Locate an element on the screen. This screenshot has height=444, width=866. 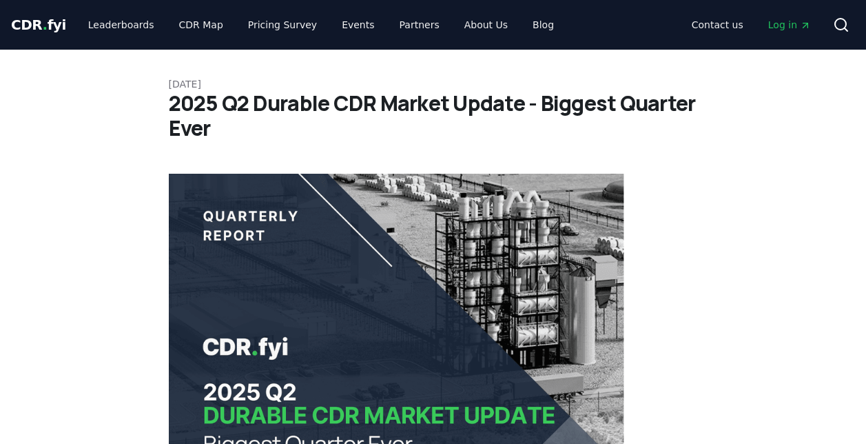
a: Log in is located at coordinates (790, 25).